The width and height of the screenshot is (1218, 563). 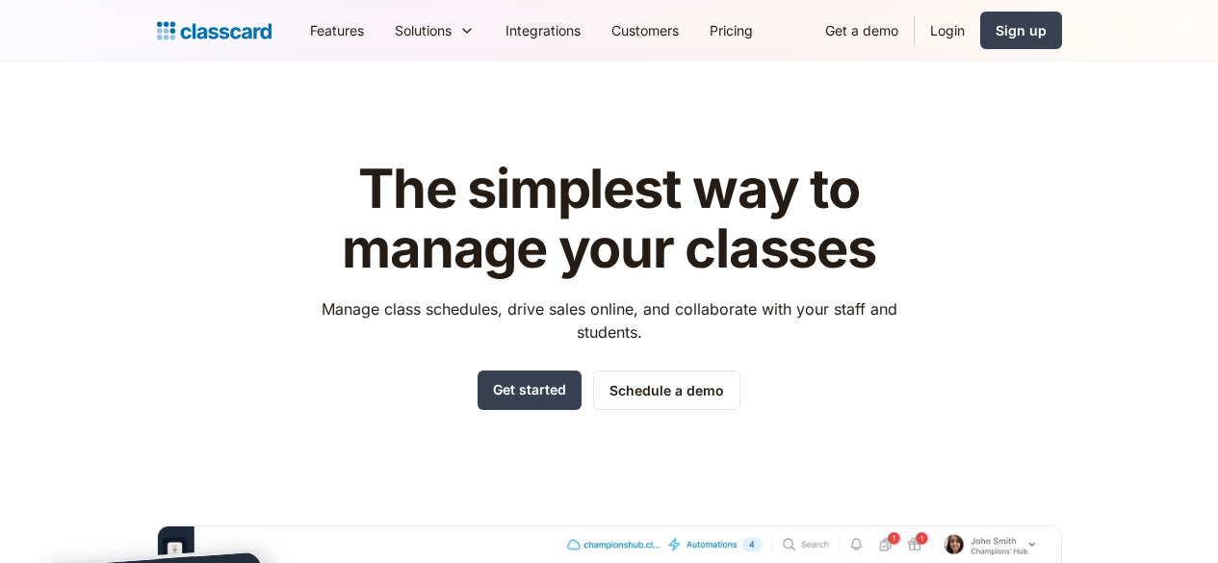 I want to click on a: Get a demo, so click(x=862, y=30).